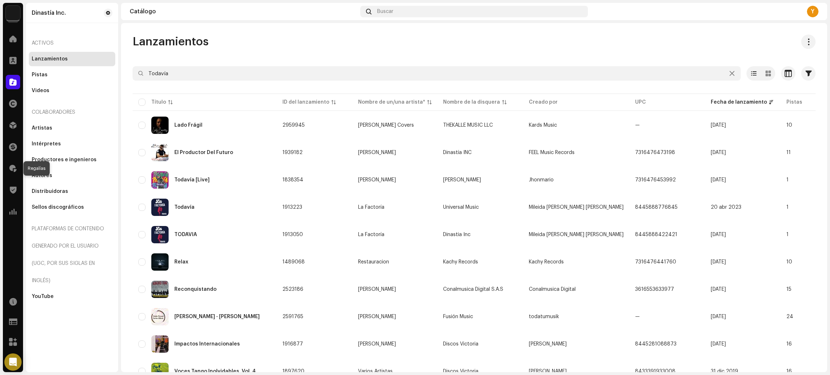 The height and width of the screenshot is (375, 830). What do you see at coordinates (160, 153) in the screenshot?
I see `img: bef192bf-5941-481e-bb68-5c84fdec1870` at bounding box center [160, 153].